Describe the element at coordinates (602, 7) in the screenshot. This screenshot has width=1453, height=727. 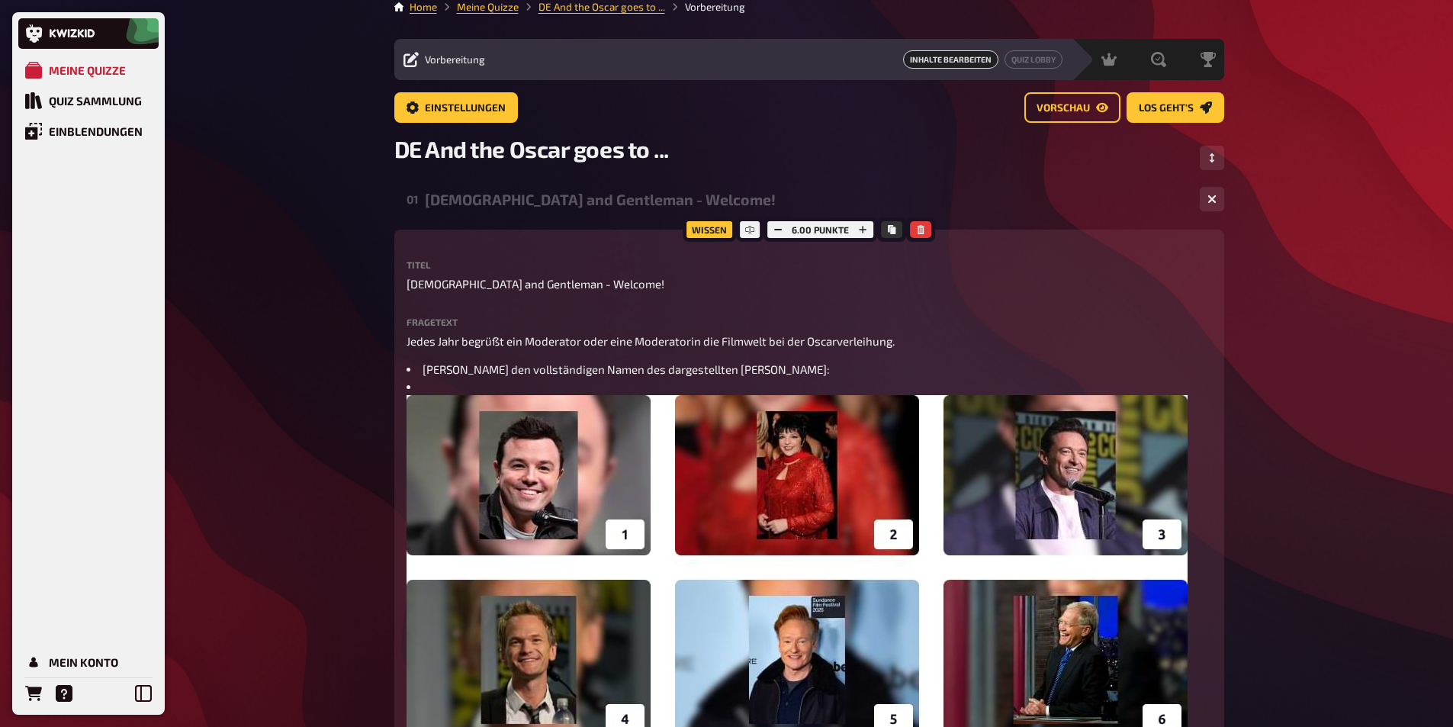
I see `a: DE And the Oscar goes to ...` at that location.